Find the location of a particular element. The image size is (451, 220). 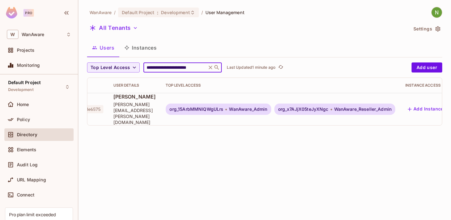

span: the active workspace is located at coordinates (101, 12).